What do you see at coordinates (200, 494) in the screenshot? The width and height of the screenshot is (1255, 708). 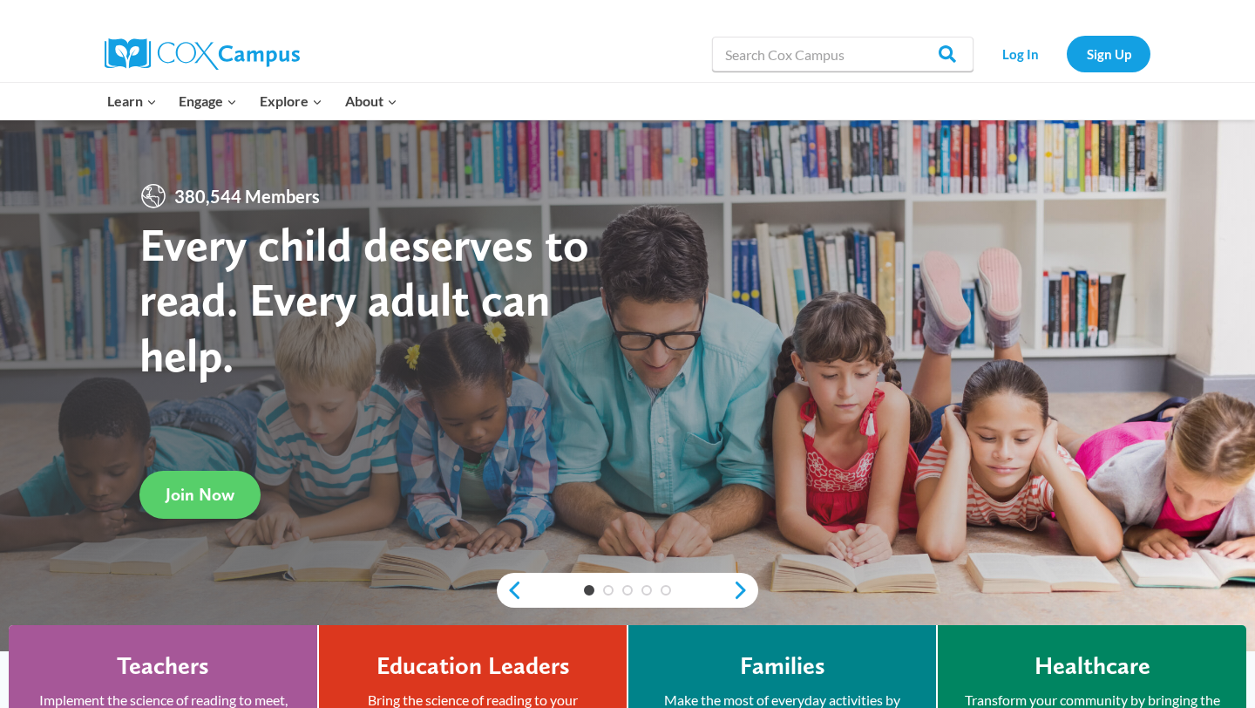 I see `span: Join Now` at bounding box center [200, 494].